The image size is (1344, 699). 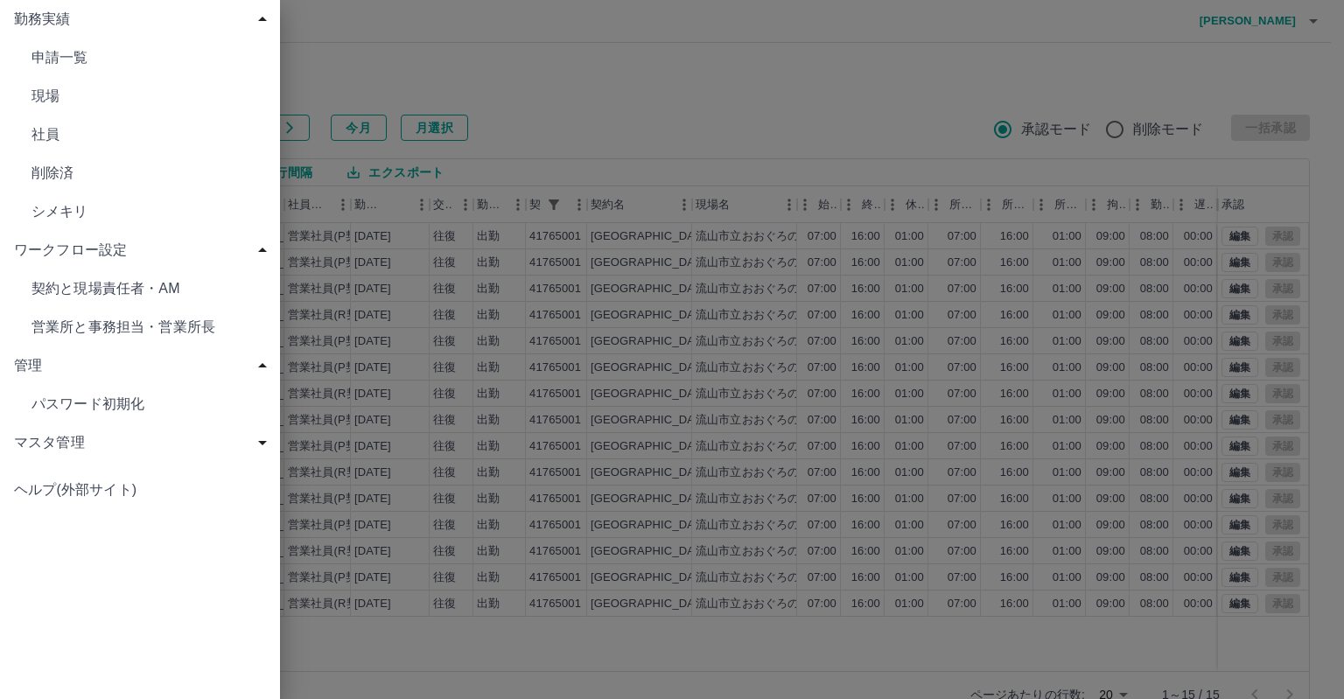 I want to click on span: マスタ管理, so click(x=144, y=443).